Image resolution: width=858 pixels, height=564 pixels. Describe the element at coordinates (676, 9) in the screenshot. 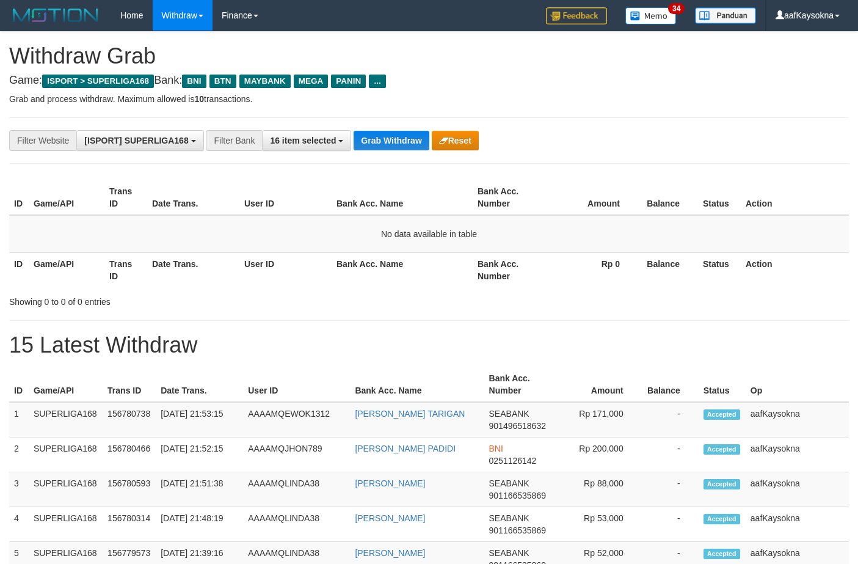

I see `span: 34` at that location.